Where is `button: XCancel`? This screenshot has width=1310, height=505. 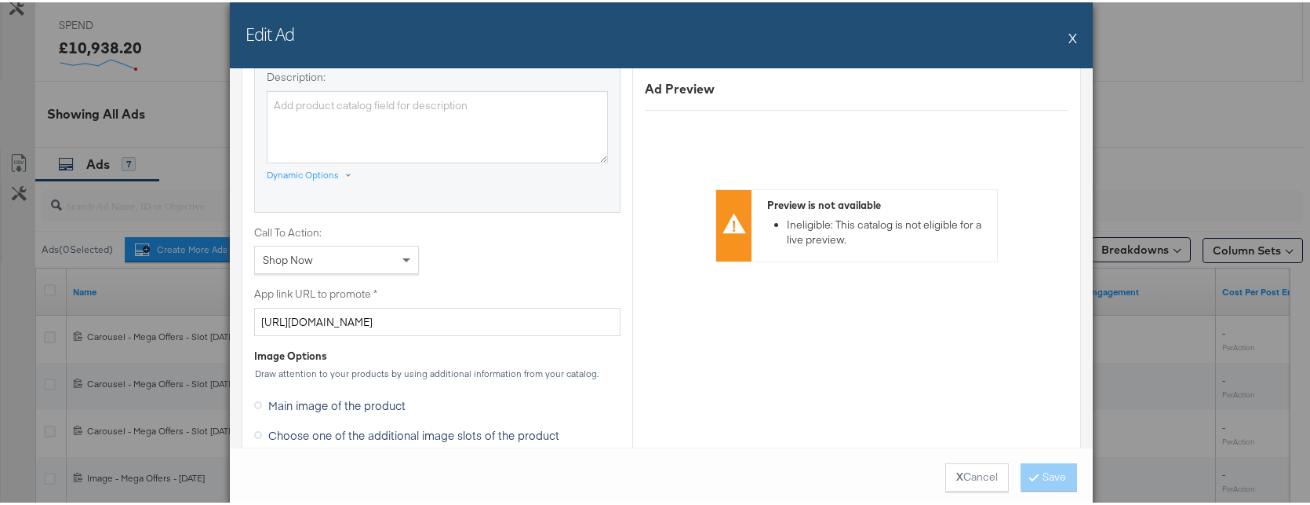
button: XCancel is located at coordinates (977, 475).